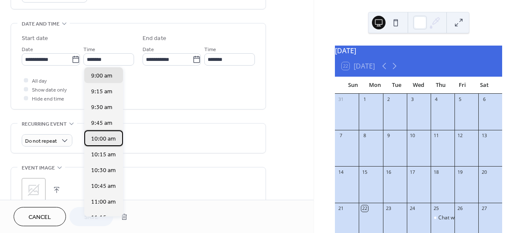 The height and width of the screenshot is (233, 523). What do you see at coordinates (460, 171) in the screenshot?
I see `div: 19` at bounding box center [460, 171].